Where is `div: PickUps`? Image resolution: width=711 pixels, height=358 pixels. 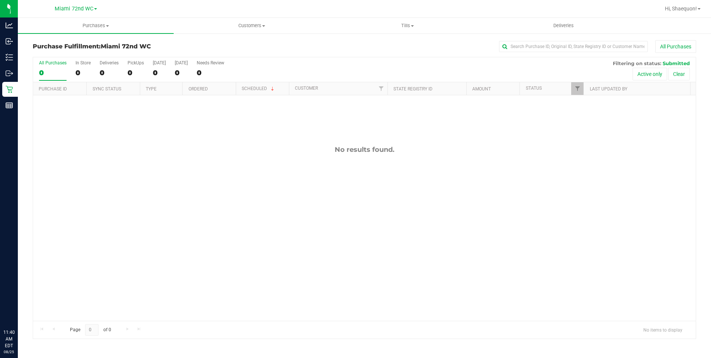
div: PickUps is located at coordinates (136, 63).